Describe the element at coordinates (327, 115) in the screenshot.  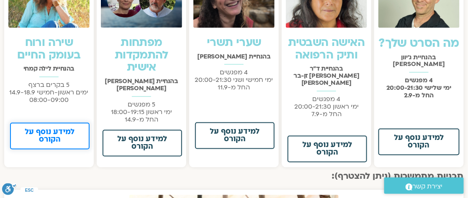
I see `span: החל מ-7.9` at that location.